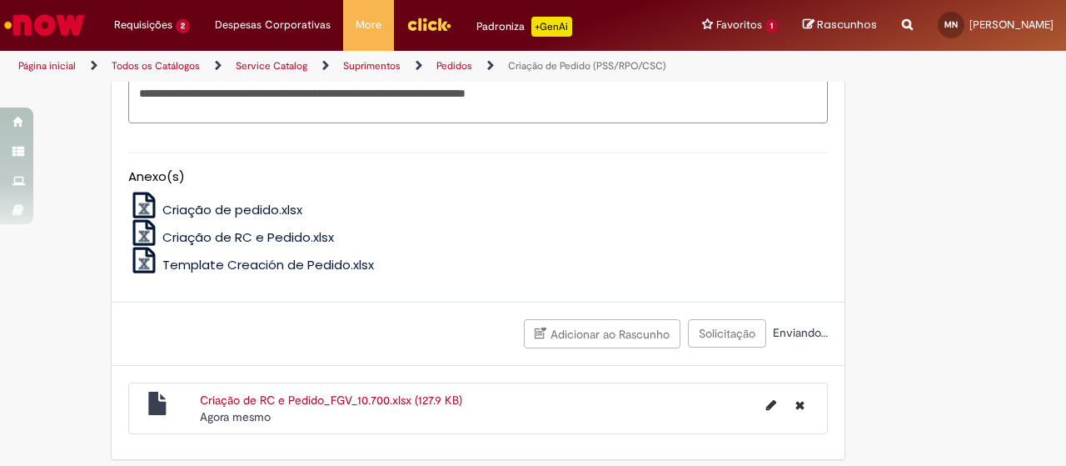  I want to click on span: Agora mesmo, so click(235, 416).